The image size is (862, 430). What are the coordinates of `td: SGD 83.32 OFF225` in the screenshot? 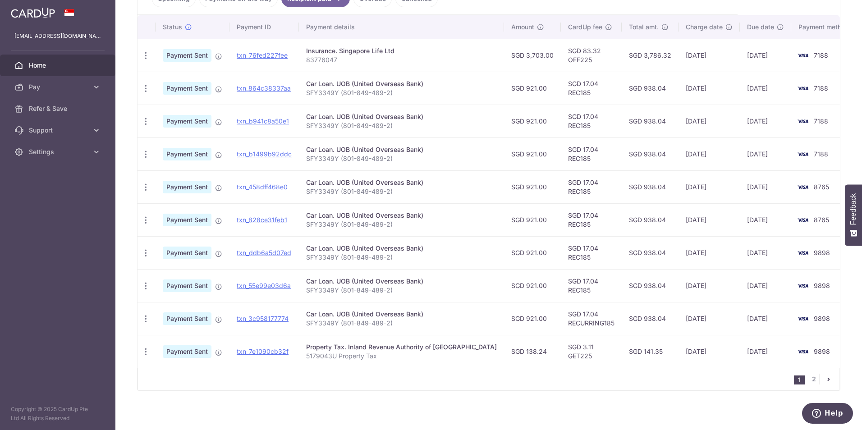 It's located at (591, 55).